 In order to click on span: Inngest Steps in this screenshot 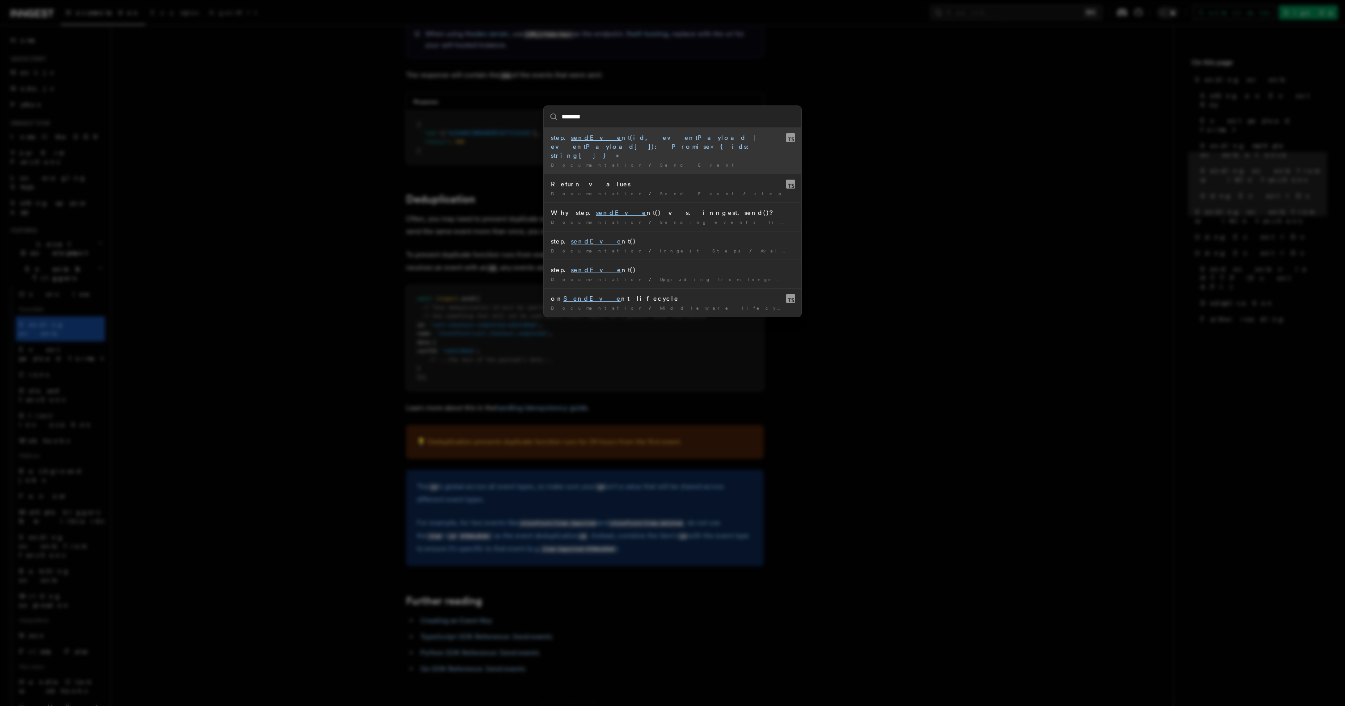, I will do `click(703, 251)`.